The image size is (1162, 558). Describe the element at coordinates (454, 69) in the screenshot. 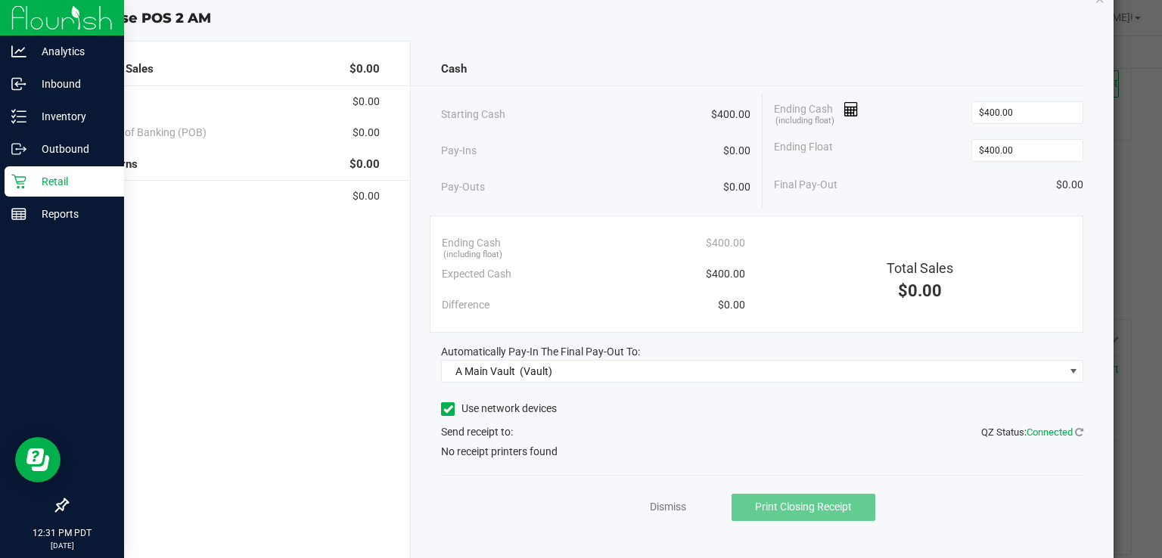

I see `span: Cash` at that location.